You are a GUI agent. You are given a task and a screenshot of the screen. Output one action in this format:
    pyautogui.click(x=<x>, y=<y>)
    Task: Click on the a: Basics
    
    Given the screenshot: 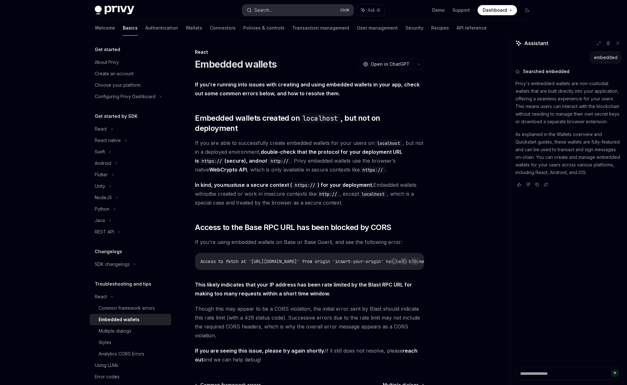 What is the action you would take?
    pyautogui.click(x=130, y=28)
    